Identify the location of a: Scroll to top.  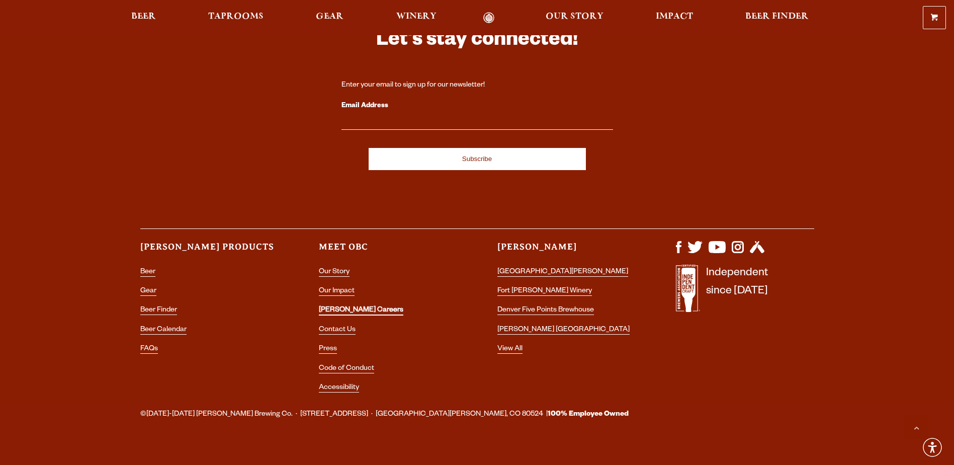
(917, 427).